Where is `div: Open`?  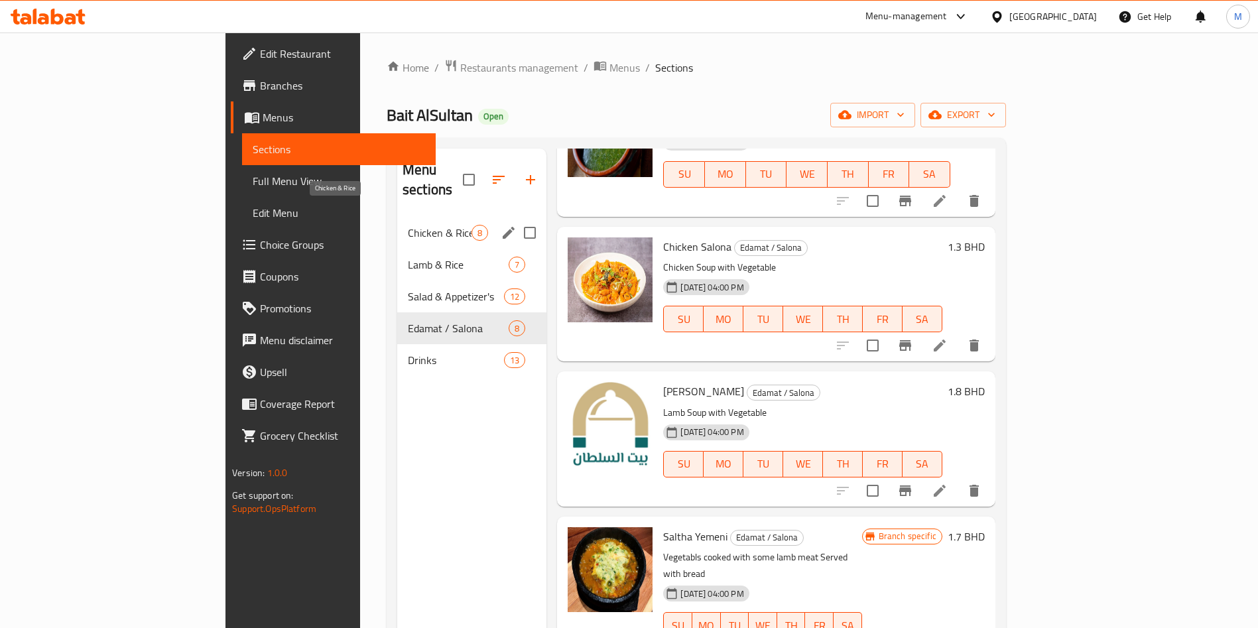 div: Open is located at coordinates (493, 117).